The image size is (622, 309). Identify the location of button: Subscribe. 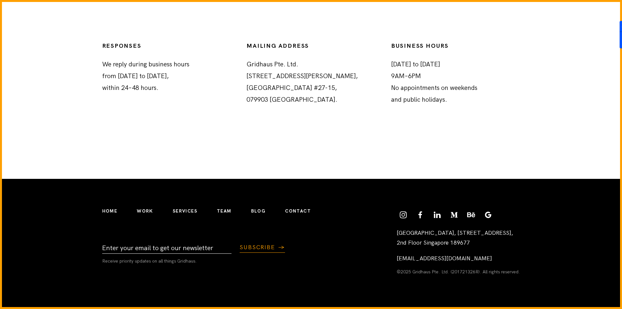
(262, 248).